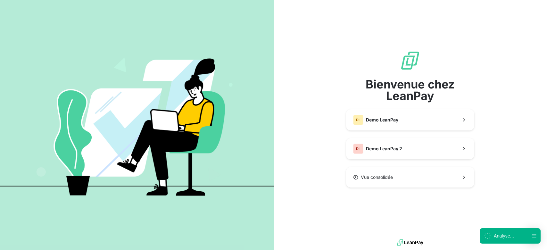 The height and width of the screenshot is (250, 547). Describe the element at coordinates (384, 149) in the screenshot. I see `span: Demo LeanPay 2` at that location.